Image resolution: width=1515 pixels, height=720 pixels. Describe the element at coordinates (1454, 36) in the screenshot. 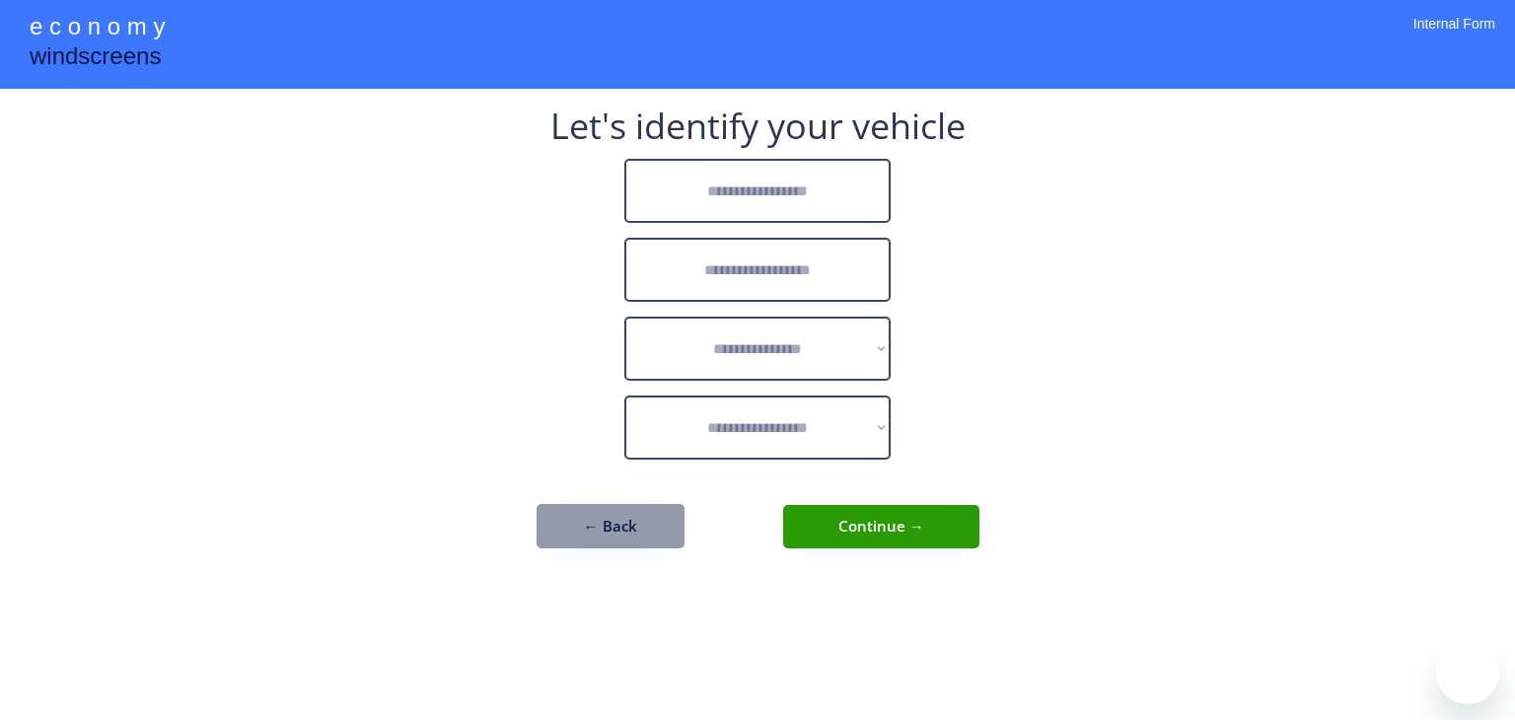

I see `div: Internal Form` at that location.